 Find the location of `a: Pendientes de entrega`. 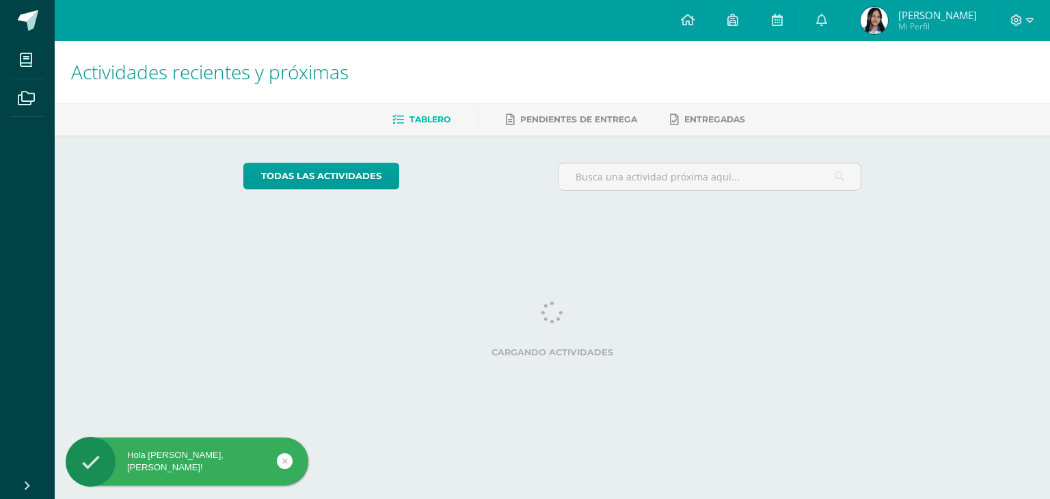

a: Pendientes de entrega is located at coordinates (571, 120).